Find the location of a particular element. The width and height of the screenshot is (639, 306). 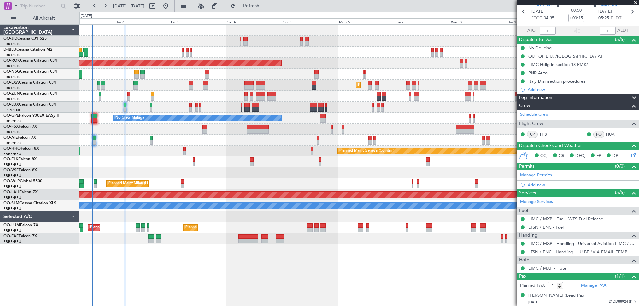

span: OO-VSF is located at coordinates (11, 170).